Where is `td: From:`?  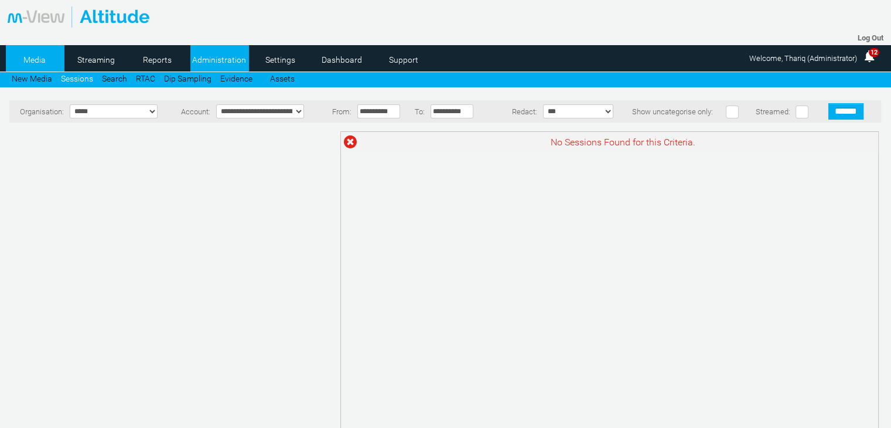 td: From: is located at coordinates (340, 111).